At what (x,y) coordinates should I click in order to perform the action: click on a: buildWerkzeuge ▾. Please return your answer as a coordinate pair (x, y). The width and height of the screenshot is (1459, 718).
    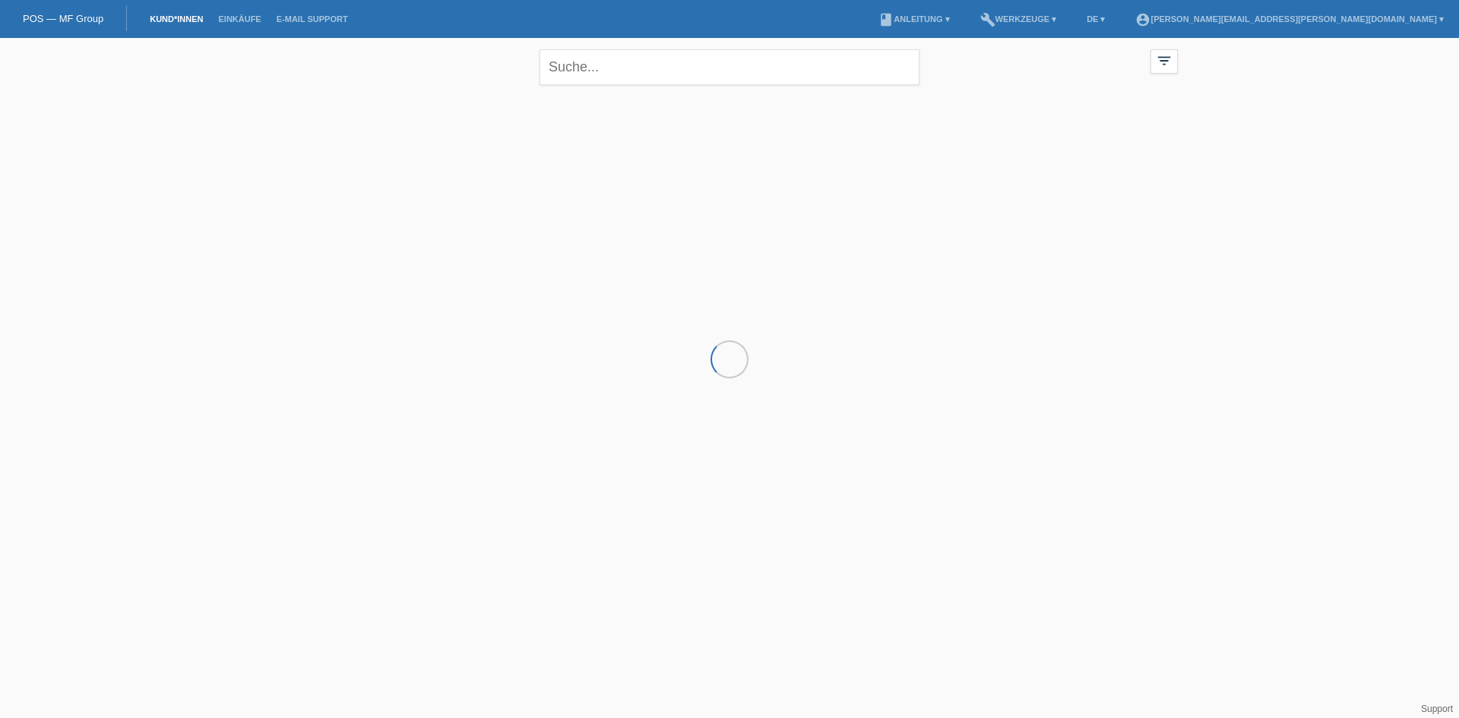
    Looking at the image, I should click on (1018, 19).